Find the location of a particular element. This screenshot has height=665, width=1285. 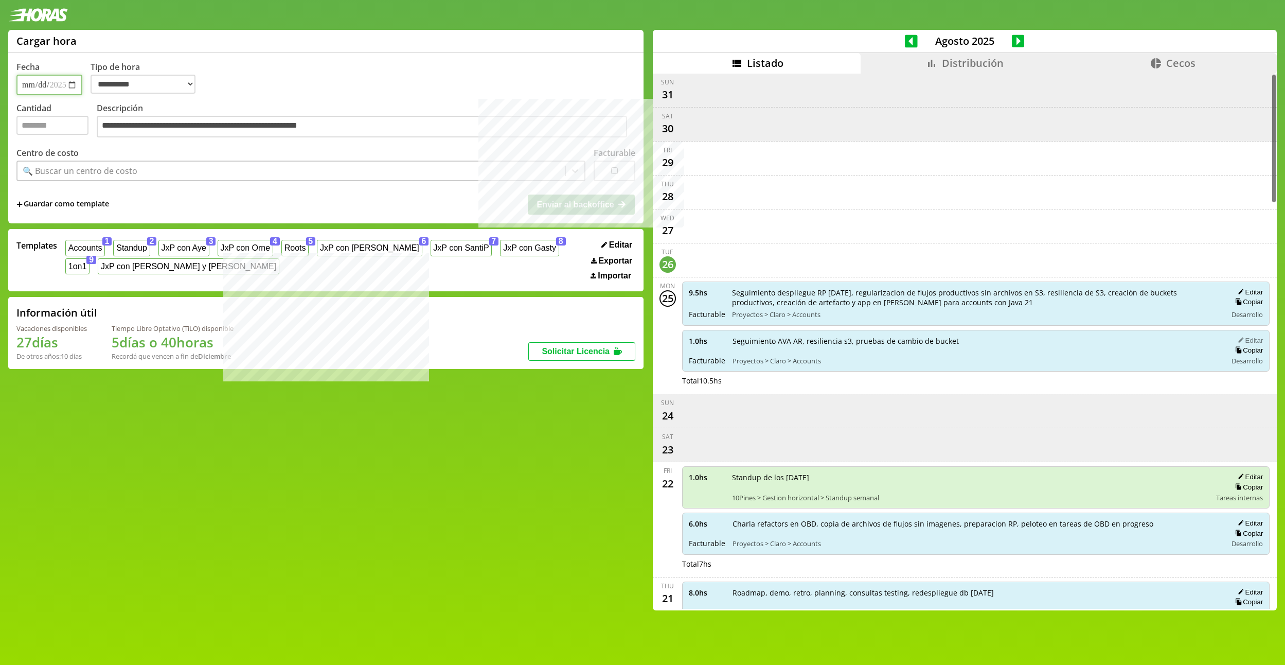

span: 2 is located at coordinates (152, 241).